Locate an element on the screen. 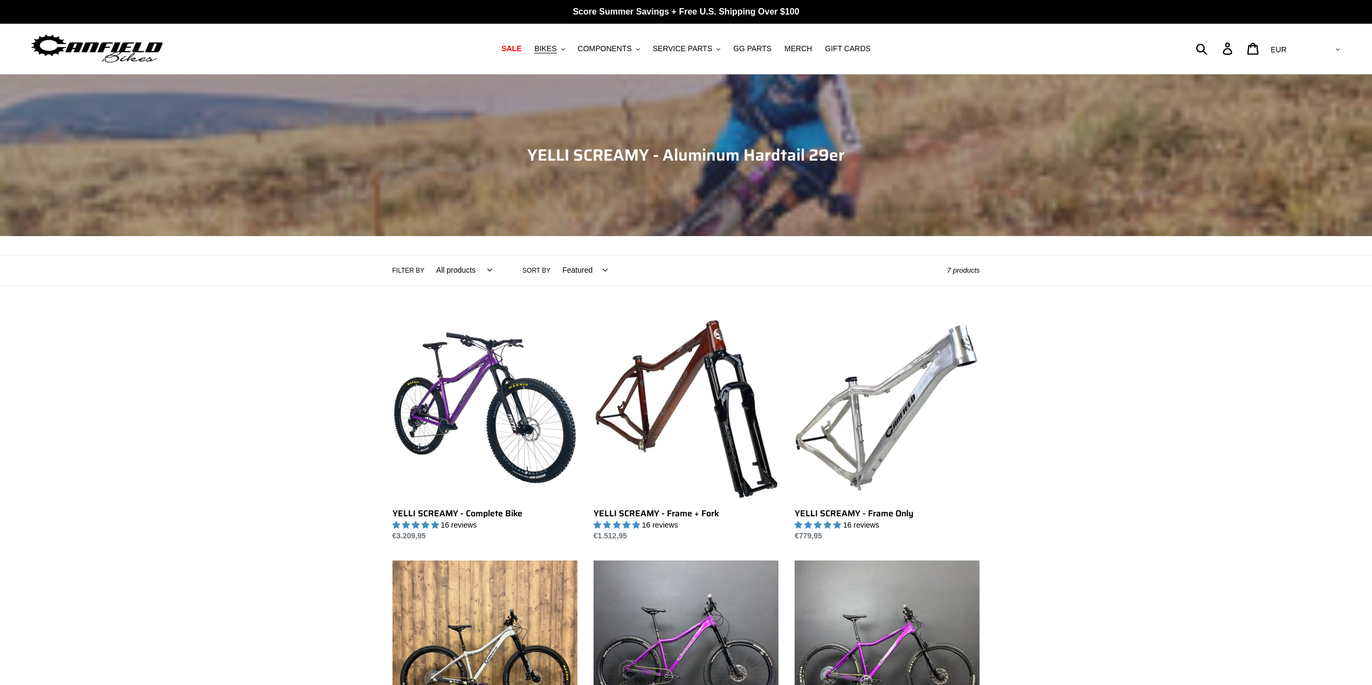  img: Canfield Bikes is located at coordinates (97, 49).